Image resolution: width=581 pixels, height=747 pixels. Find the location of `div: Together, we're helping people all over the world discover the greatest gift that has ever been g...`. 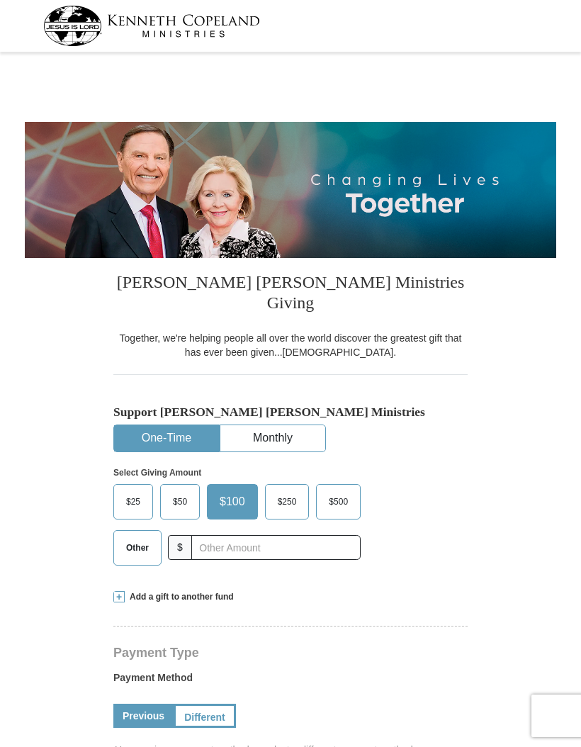

div: Together, we're helping people all over the world discover the greatest gift that has ever been g... is located at coordinates (290, 345).